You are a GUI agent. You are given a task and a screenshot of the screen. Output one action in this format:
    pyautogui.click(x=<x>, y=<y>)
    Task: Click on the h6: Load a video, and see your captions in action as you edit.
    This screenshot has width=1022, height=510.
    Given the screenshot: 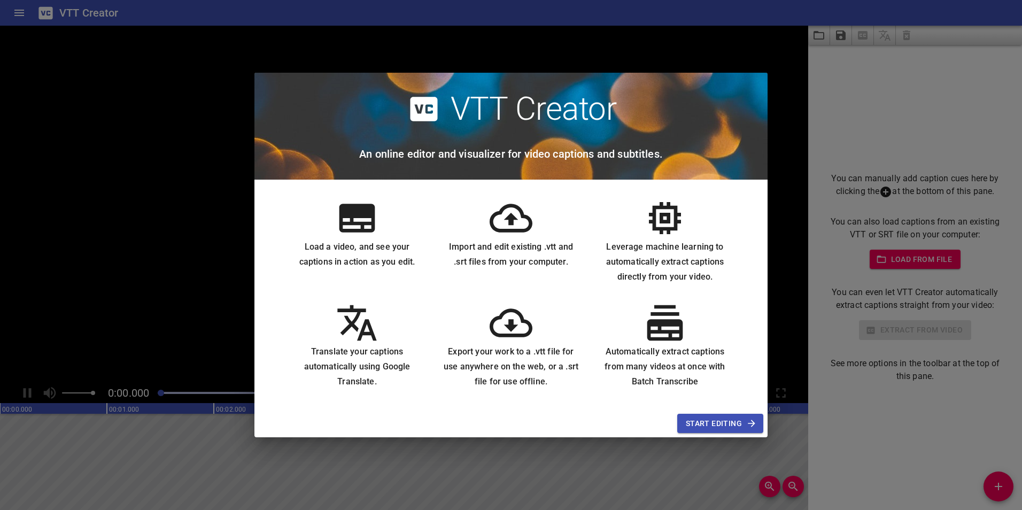 What is the action you would take?
    pyautogui.click(x=357, y=254)
    